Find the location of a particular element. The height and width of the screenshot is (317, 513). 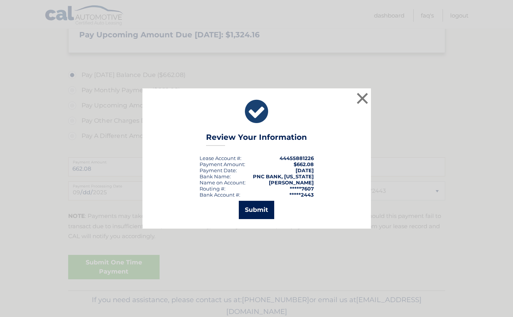

span: Payment Date is located at coordinates (218, 170).